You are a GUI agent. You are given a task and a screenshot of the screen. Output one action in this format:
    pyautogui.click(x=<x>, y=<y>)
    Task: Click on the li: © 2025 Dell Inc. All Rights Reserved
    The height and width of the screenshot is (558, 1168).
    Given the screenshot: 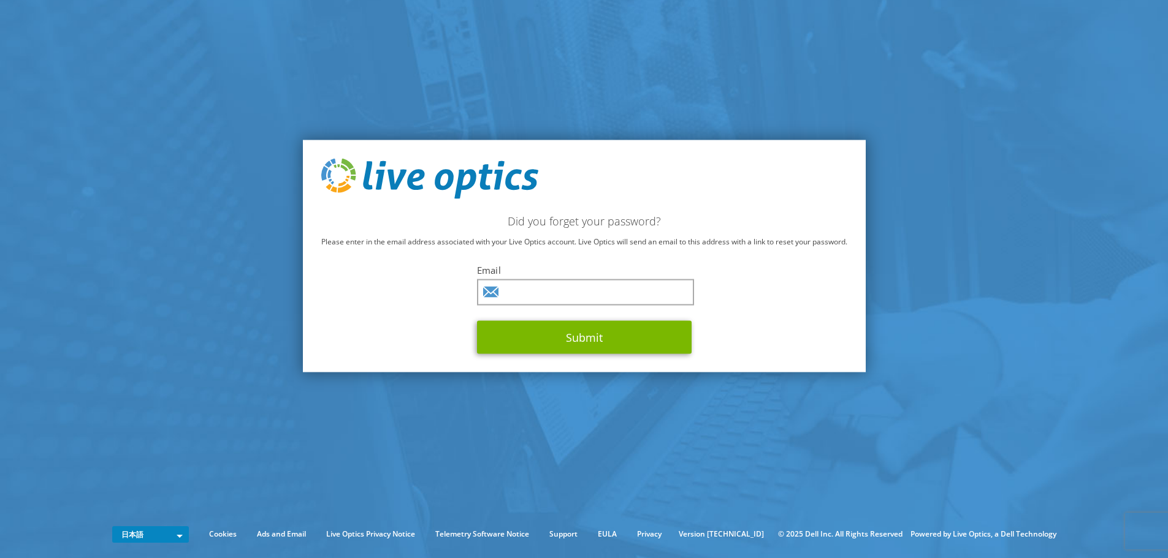 What is the action you would take?
    pyautogui.click(x=840, y=534)
    